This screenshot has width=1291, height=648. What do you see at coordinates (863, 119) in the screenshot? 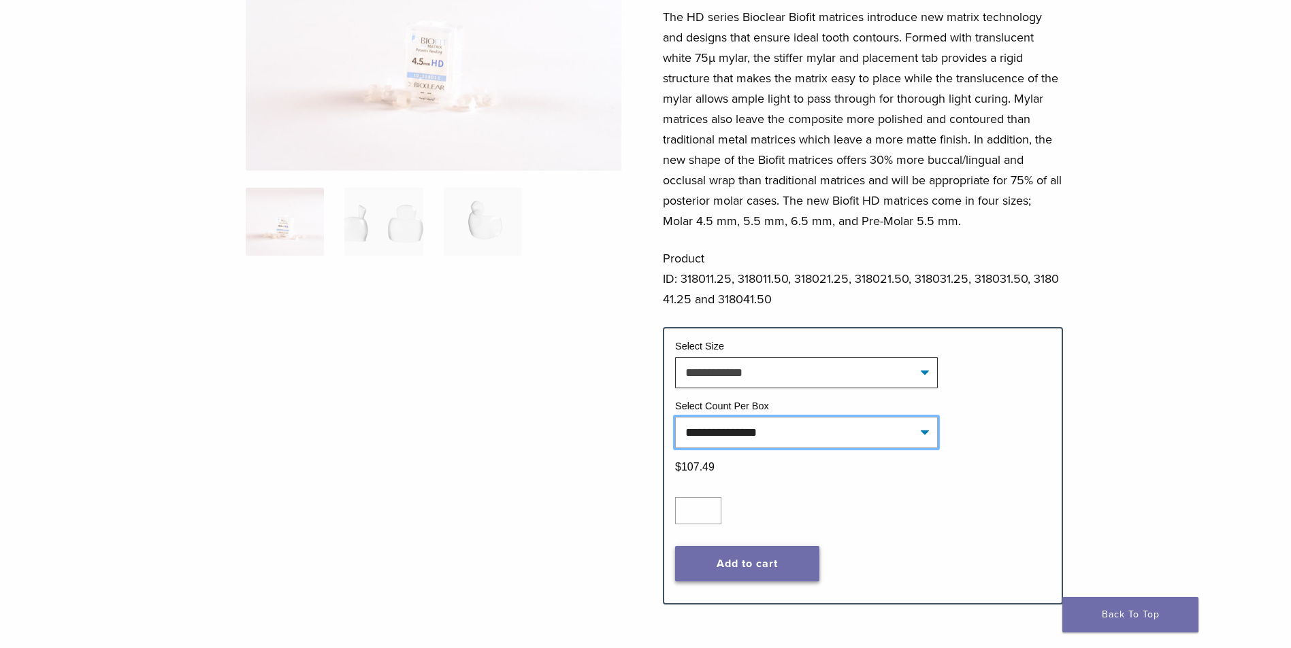
I see `p: The HD series Bioclear Biofit matrices introduce new matrix technology and designs that ensure id...` at bounding box center [863, 119].